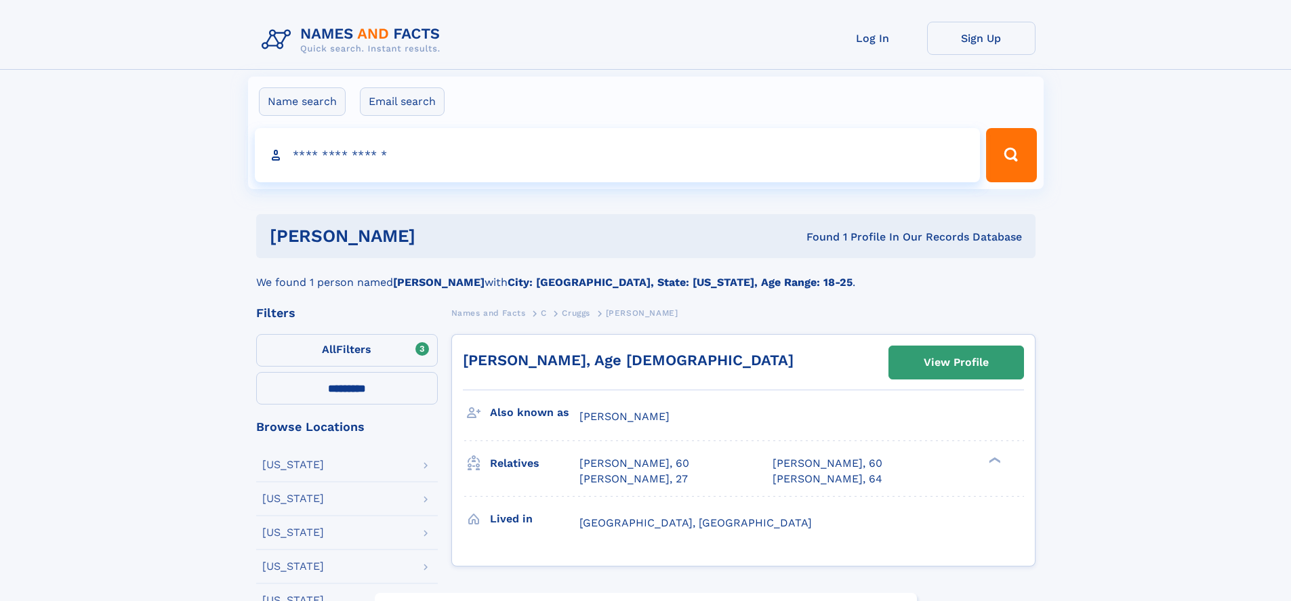 Image resolution: width=1291 pixels, height=601 pixels. I want to click on div: We found 1 person named with ., so click(646, 274).